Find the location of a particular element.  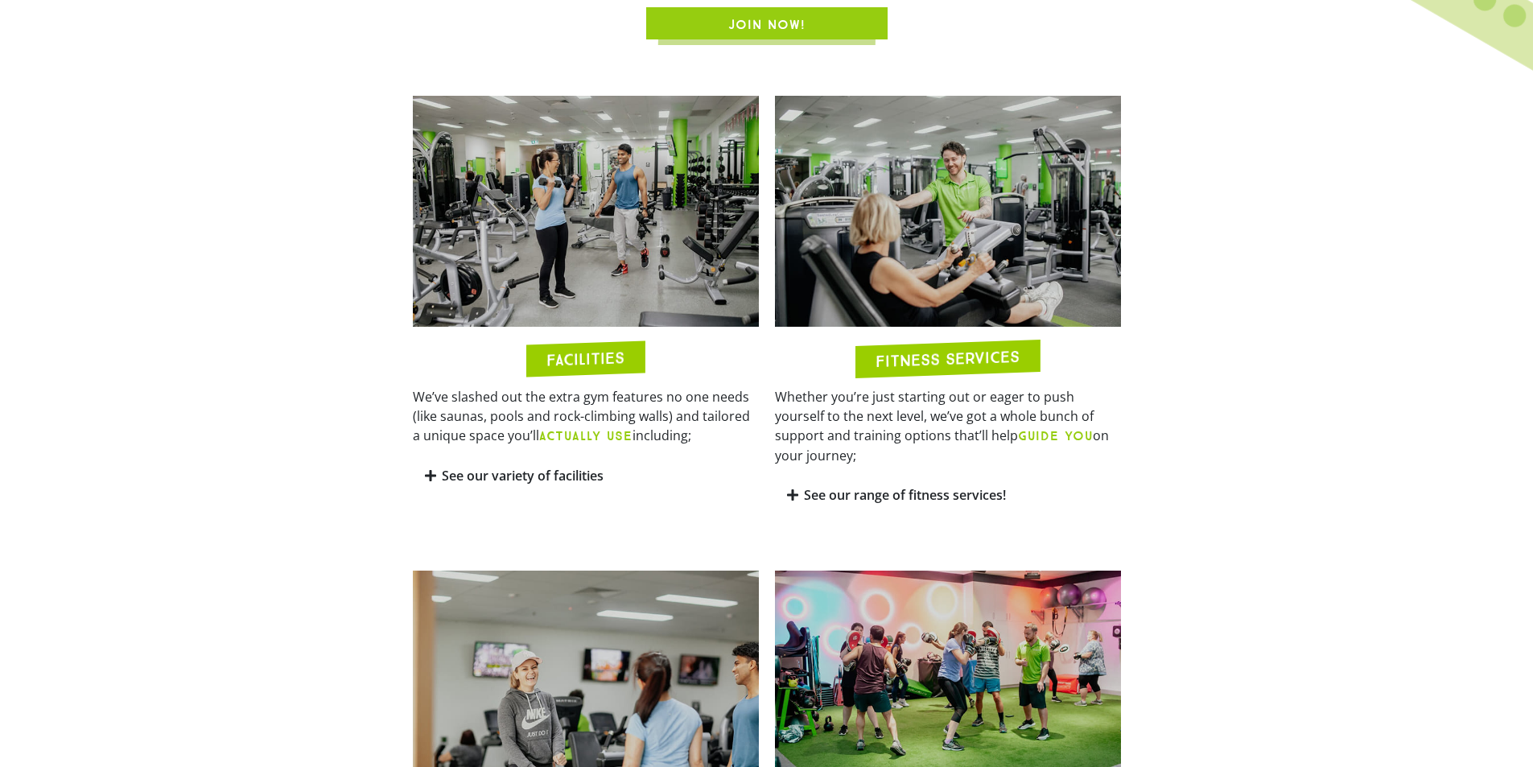

a: See our variety of facilities is located at coordinates (522, 476).